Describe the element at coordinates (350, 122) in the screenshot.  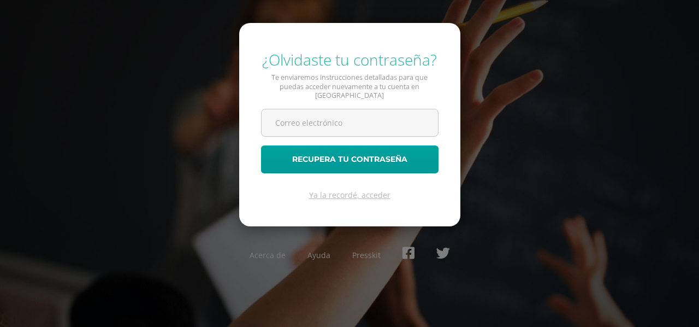
I see `input: Correo electrónico` at that location.